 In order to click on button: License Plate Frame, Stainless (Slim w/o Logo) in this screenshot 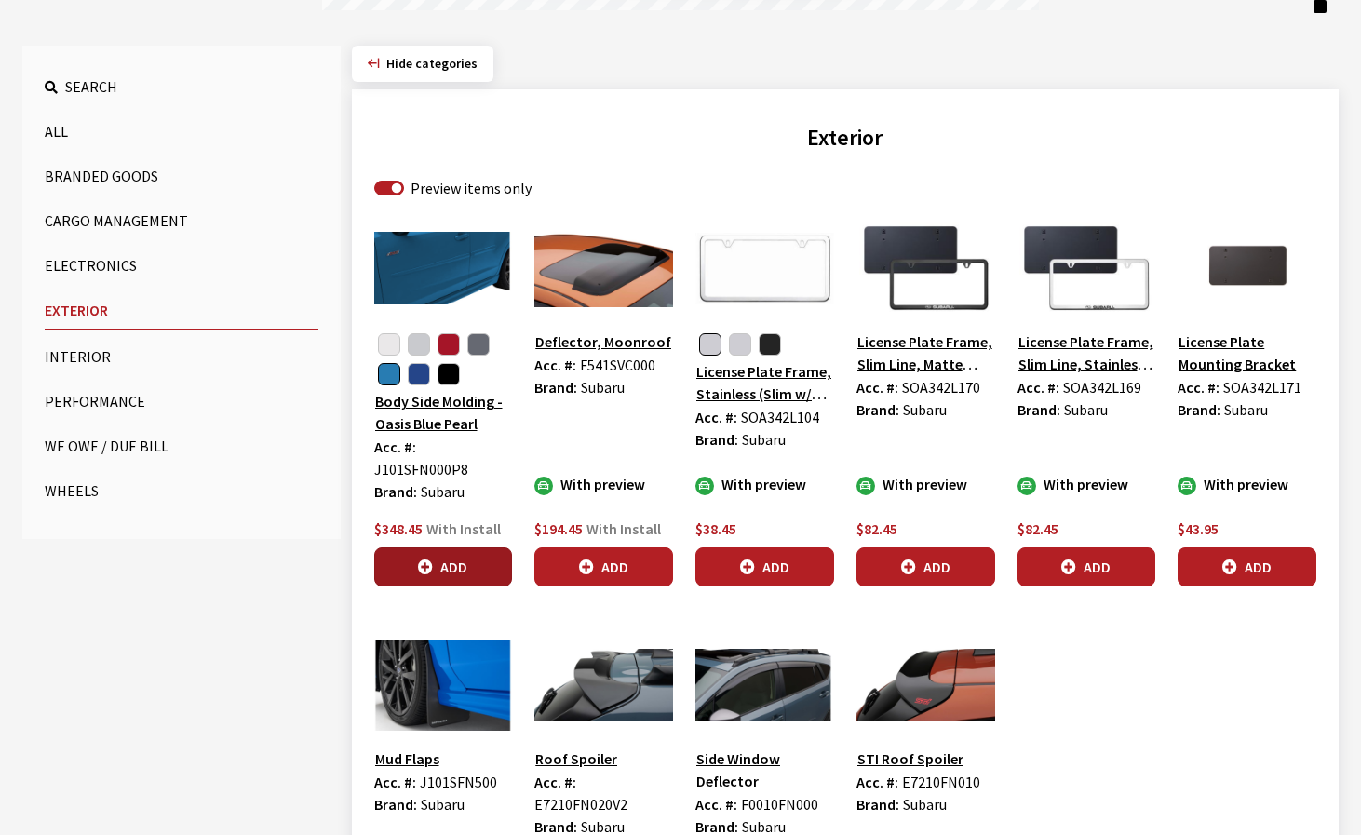, I will do `click(765, 383)`.